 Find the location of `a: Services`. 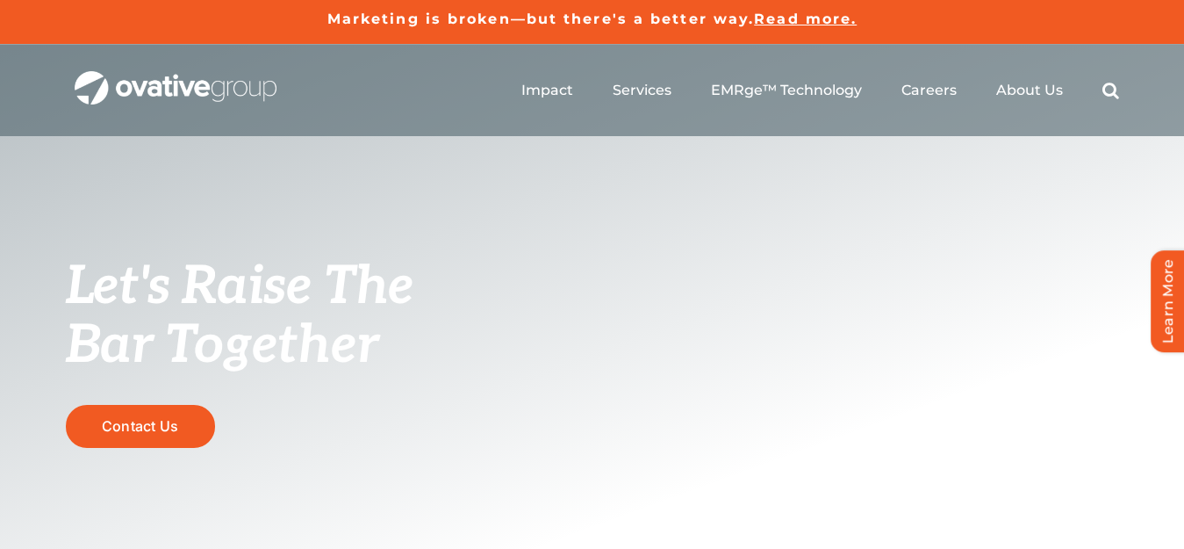

a: Services is located at coordinates (642, 90).